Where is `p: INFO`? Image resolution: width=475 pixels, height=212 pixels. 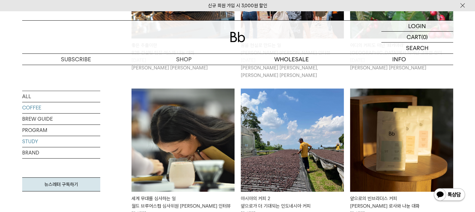 p: INFO is located at coordinates (399, 59).